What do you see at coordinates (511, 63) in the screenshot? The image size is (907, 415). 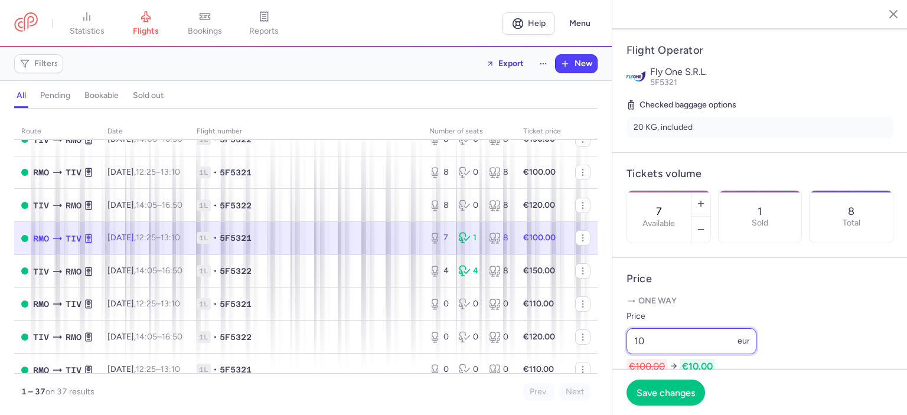 I see `span: Export` at bounding box center [511, 63].